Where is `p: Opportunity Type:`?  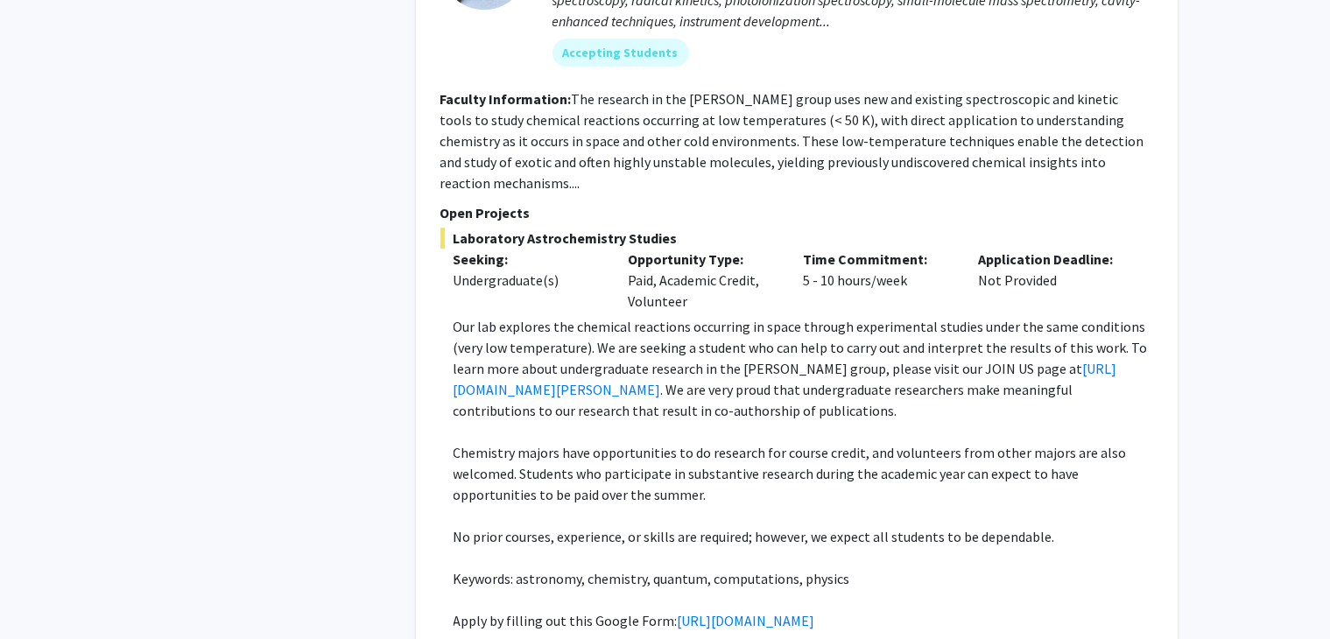 p: Opportunity Type: is located at coordinates (702, 259).